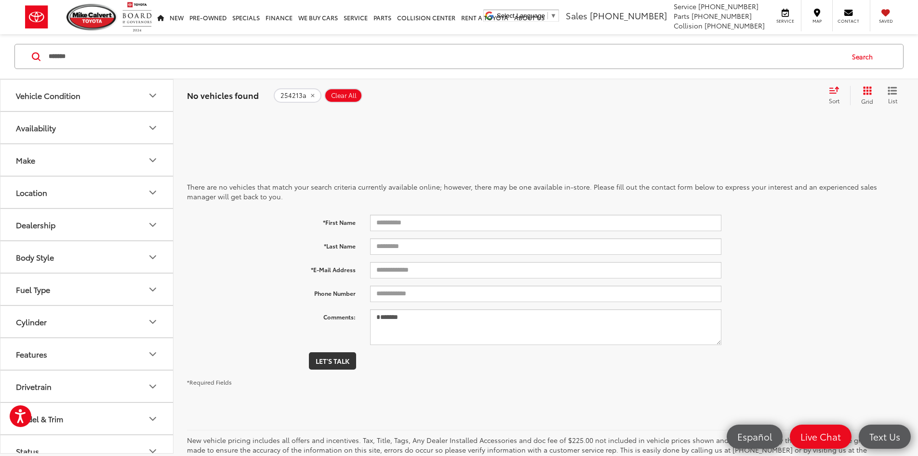 This screenshot has height=456, width=918. I want to click on button: Fuel TypeFuel Type, so click(87, 289).